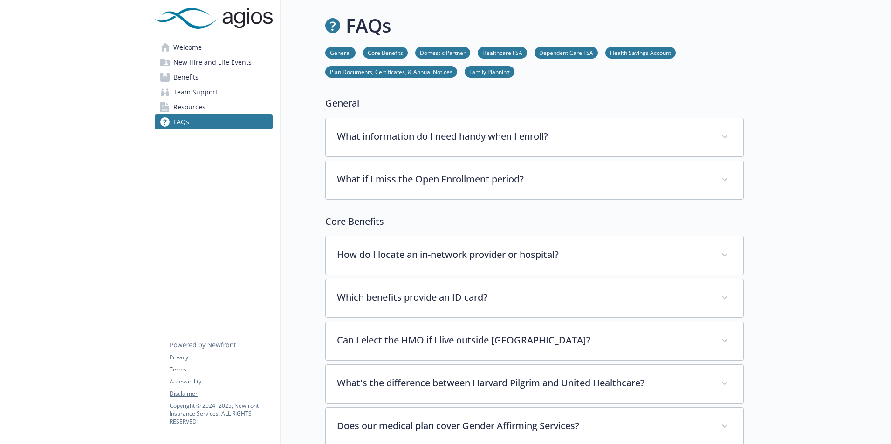 Image resolution: width=891 pixels, height=444 pixels. Describe the element at coordinates (566, 52) in the screenshot. I see `a: Dependent Care FSA` at that location.